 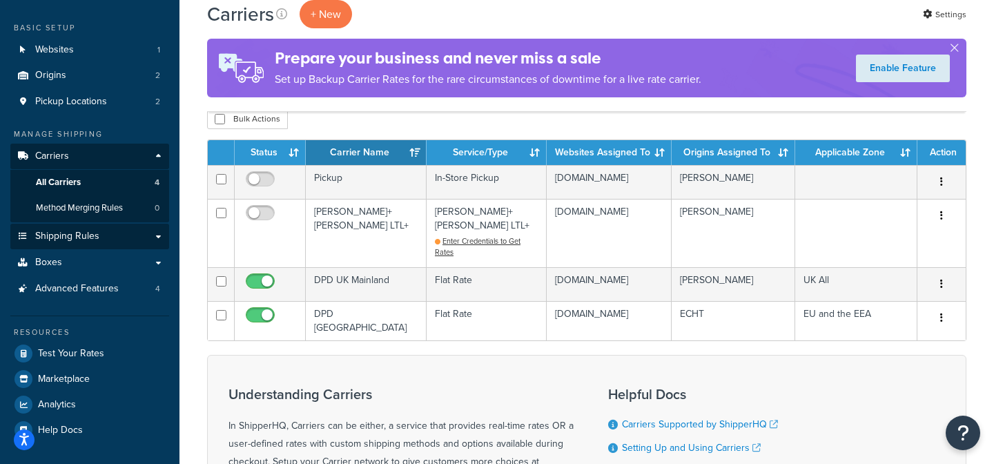 I want to click on td: In-Store Pickup, so click(x=486, y=181).